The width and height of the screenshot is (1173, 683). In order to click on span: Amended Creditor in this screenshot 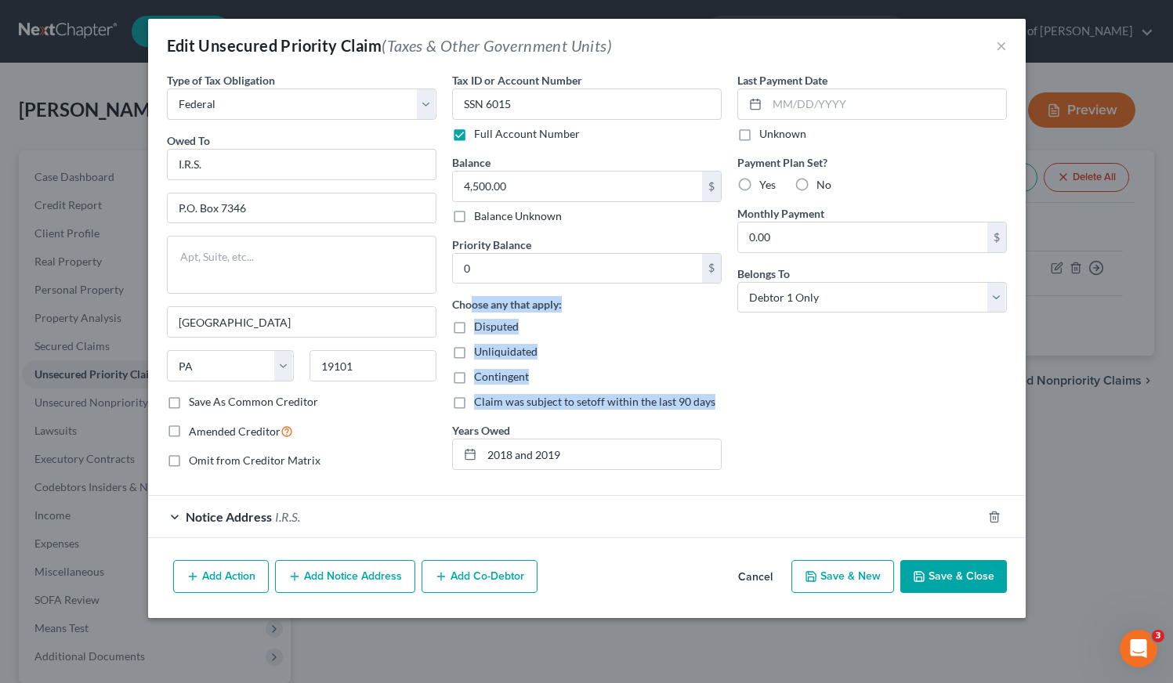, I will do `click(234, 431)`.